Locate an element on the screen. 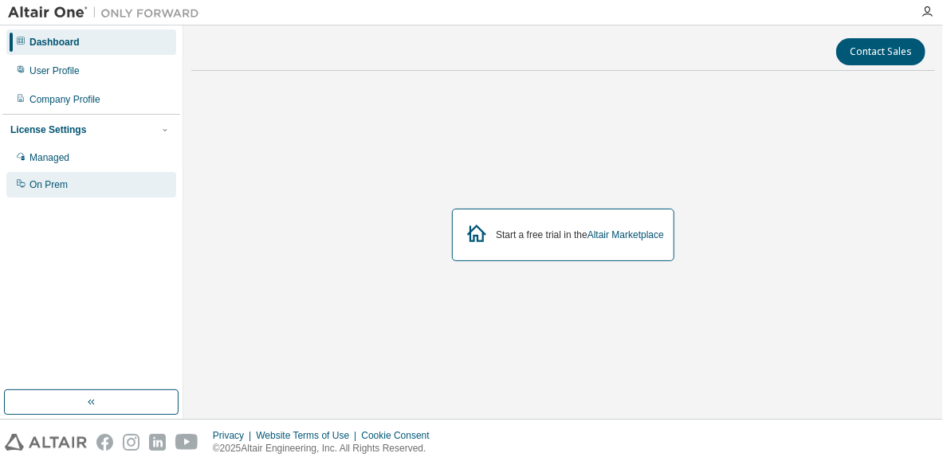  p: © 2025 Altair Engineering, Inc. All Rights Reserved. is located at coordinates (326, 449).